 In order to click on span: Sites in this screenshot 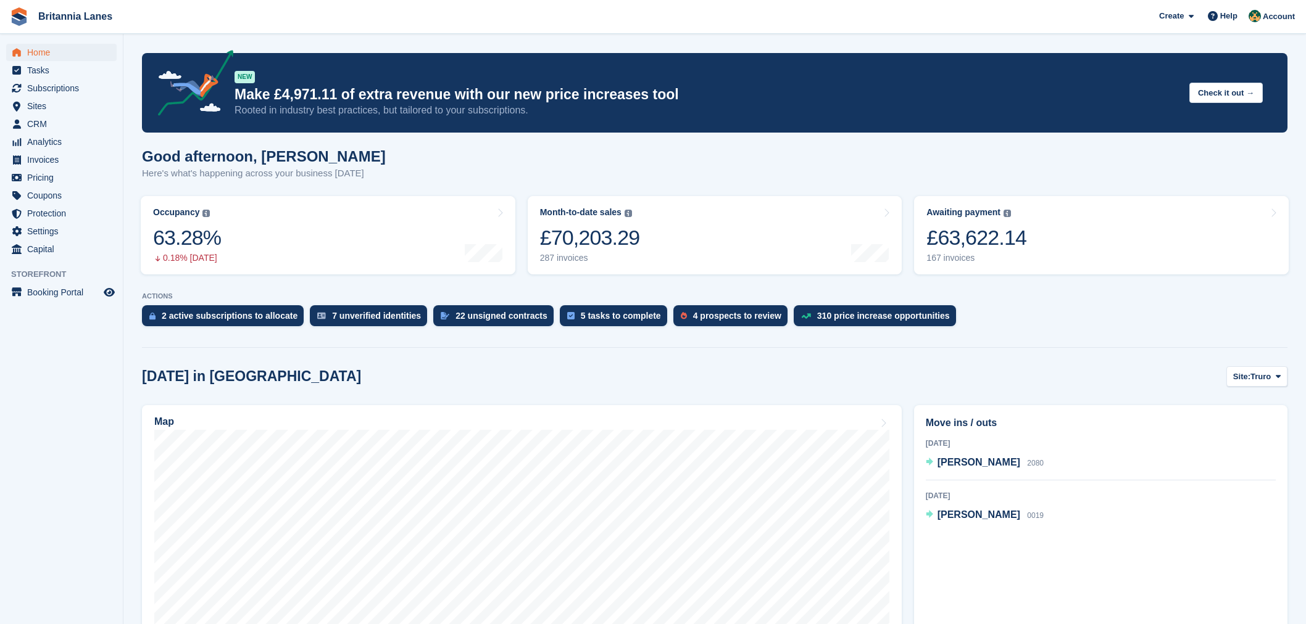, I will do `click(64, 106)`.